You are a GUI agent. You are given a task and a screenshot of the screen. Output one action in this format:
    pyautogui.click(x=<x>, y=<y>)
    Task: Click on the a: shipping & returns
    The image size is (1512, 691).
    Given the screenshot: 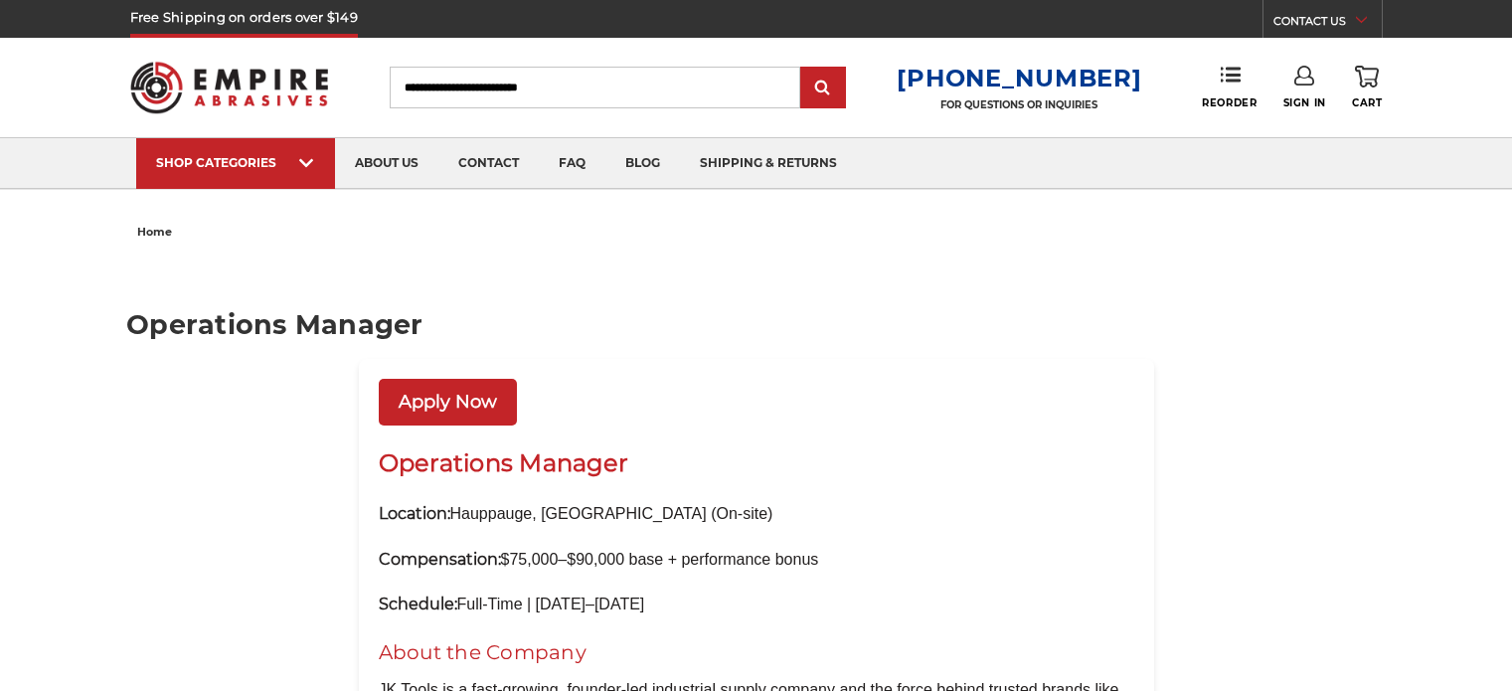 What is the action you would take?
    pyautogui.click(x=769, y=163)
    